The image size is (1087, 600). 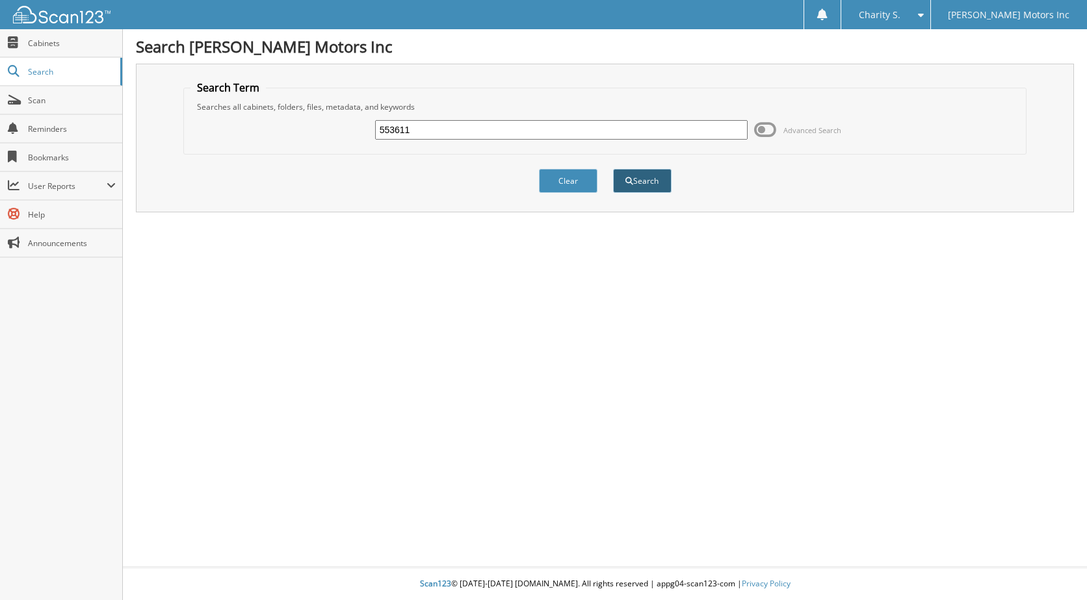 I want to click on span: Bookmarks, so click(x=71, y=157).